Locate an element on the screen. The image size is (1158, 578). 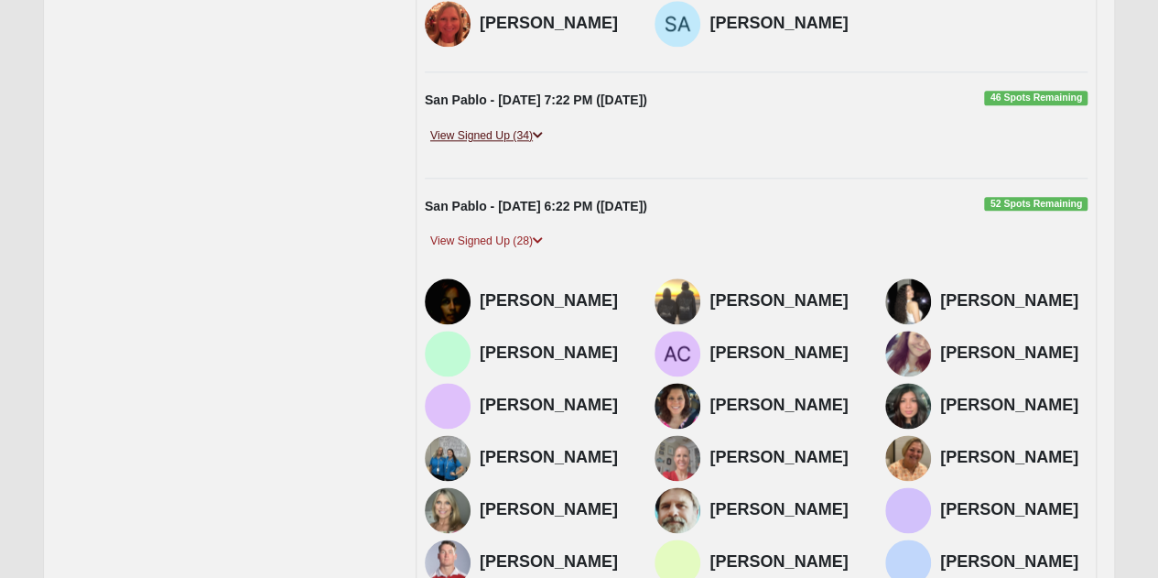
img: Natasha Knight is located at coordinates (678, 458).